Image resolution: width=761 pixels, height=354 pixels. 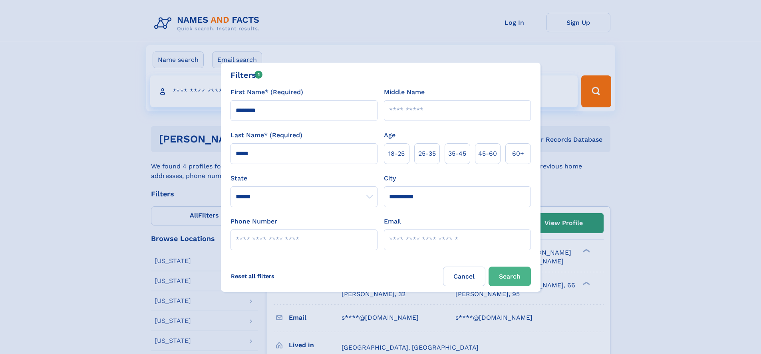 I want to click on label: State, so click(x=304, y=179).